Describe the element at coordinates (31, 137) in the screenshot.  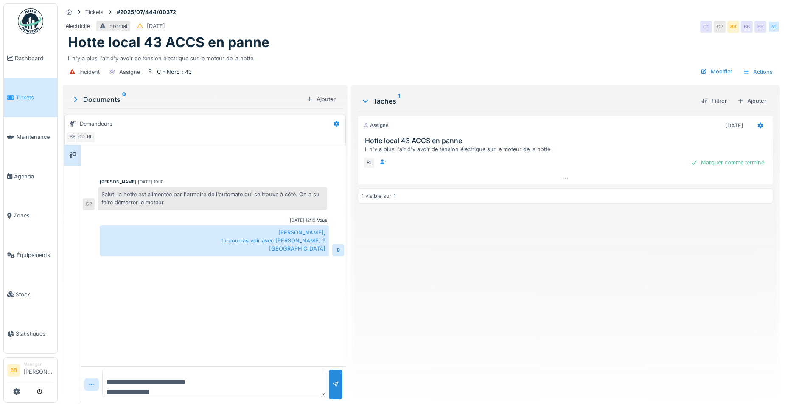
I see `a: Maintenance` at that location.